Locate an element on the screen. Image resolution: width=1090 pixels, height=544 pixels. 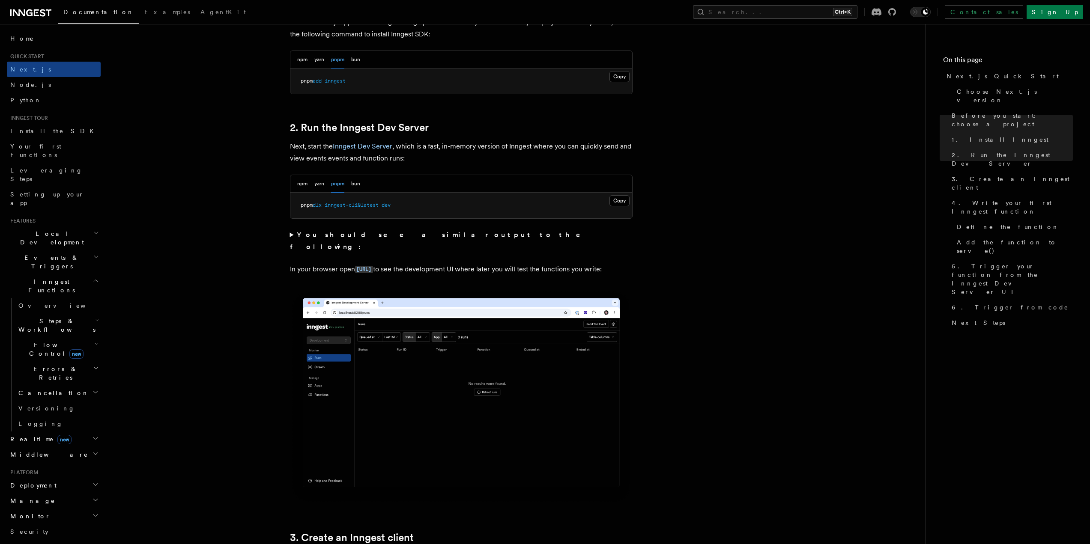
span: Choose Next.js version is located at coordinates (1014, 96).